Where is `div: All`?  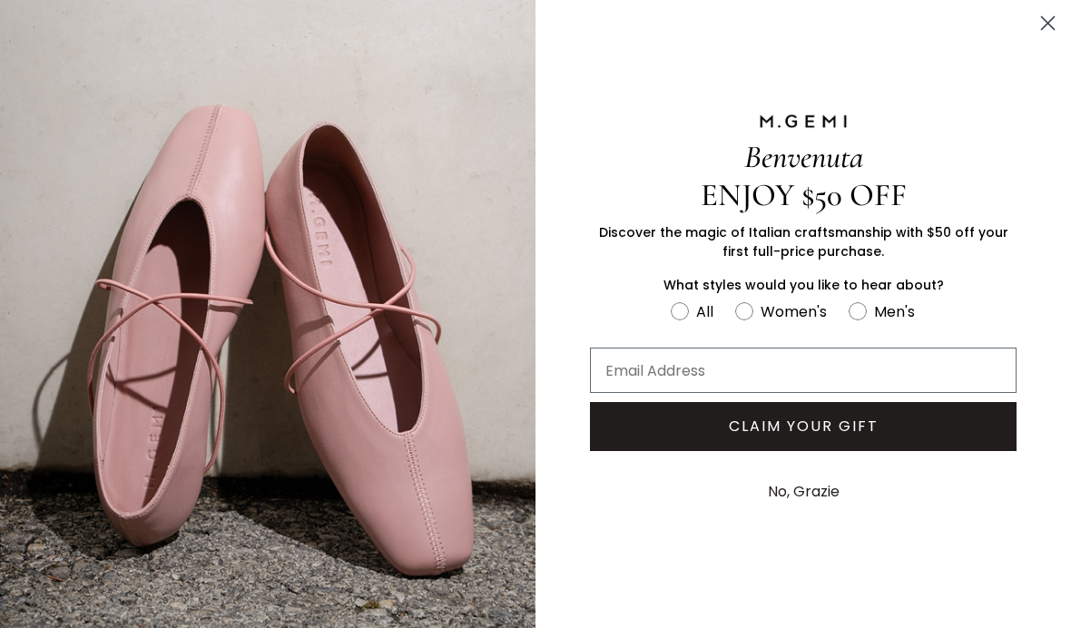
div: All is located at coordinates (705, 311).